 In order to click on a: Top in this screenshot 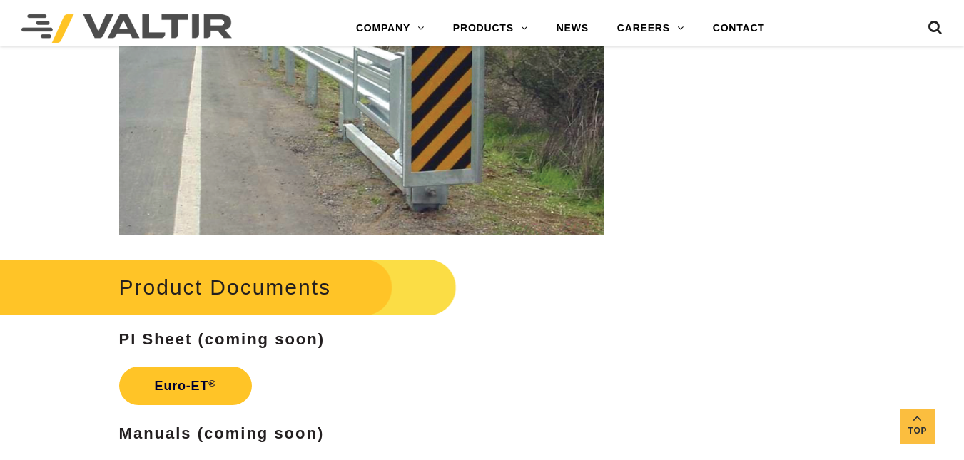, I will do `click(918, 427)`.